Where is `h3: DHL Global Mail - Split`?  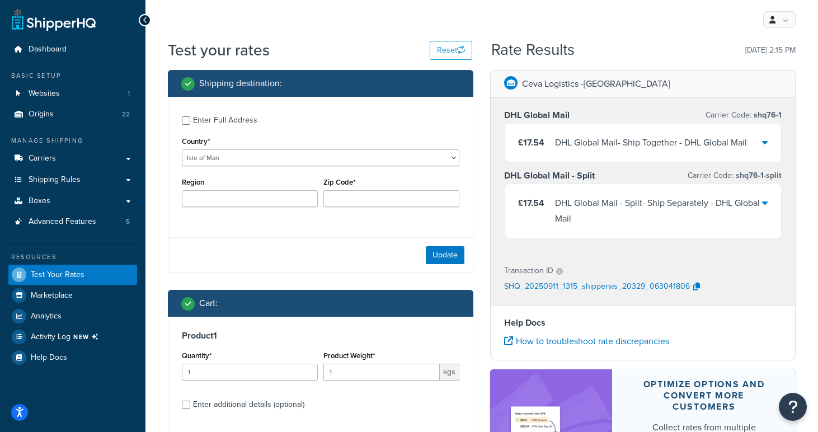 h3: DHL Global Mail - Split is located at coordinates (549, 176).